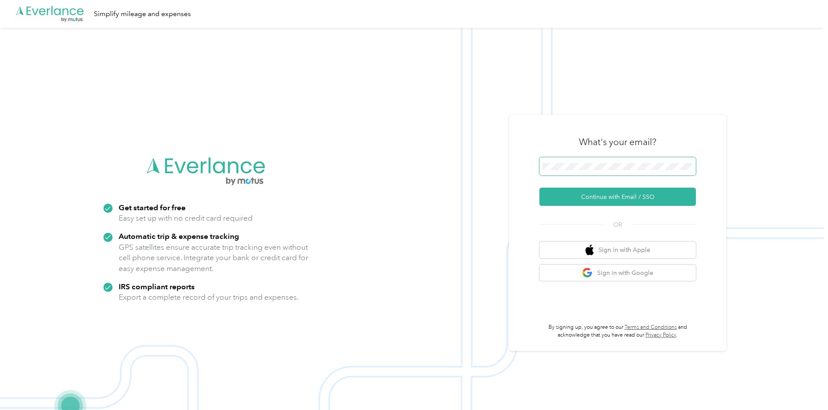 The height and width of the screenshot is (410, 828). What do you see at coordinates (179, 236) in the screenshot?
I see `strong: Automatic trip & expense tracking` at bounding box center [179, 236].